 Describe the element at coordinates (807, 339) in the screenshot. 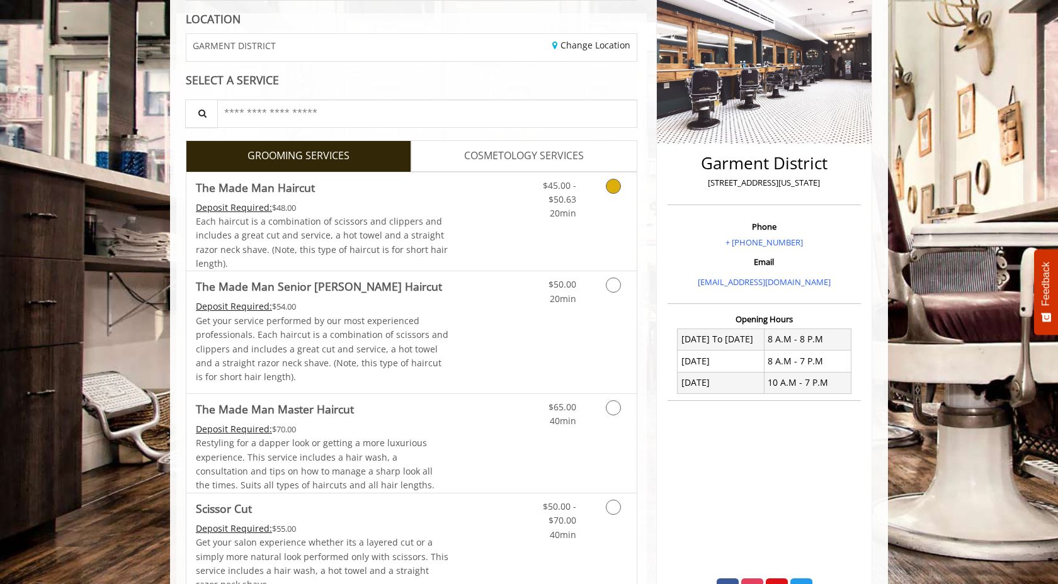

I see `td: 8 A.M - 8 P.M` at that location.